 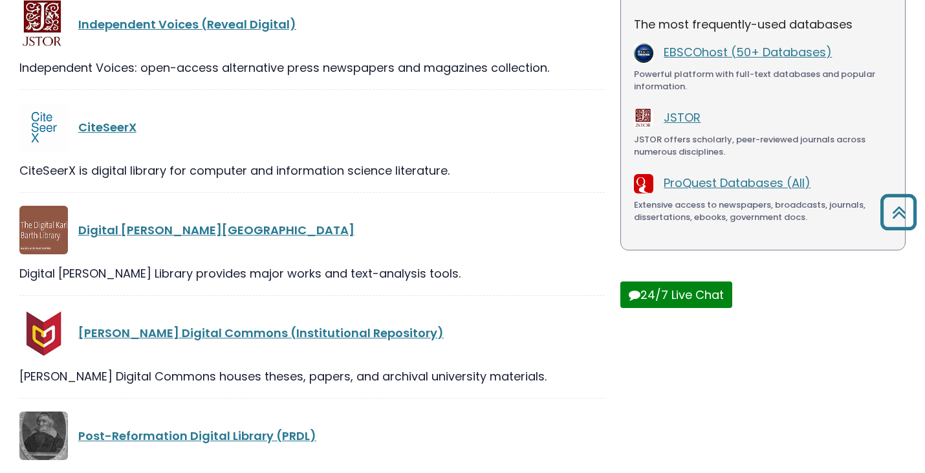 I want to click on a: Independent Voices (Reveal Digital), so click(x=187, y=24).